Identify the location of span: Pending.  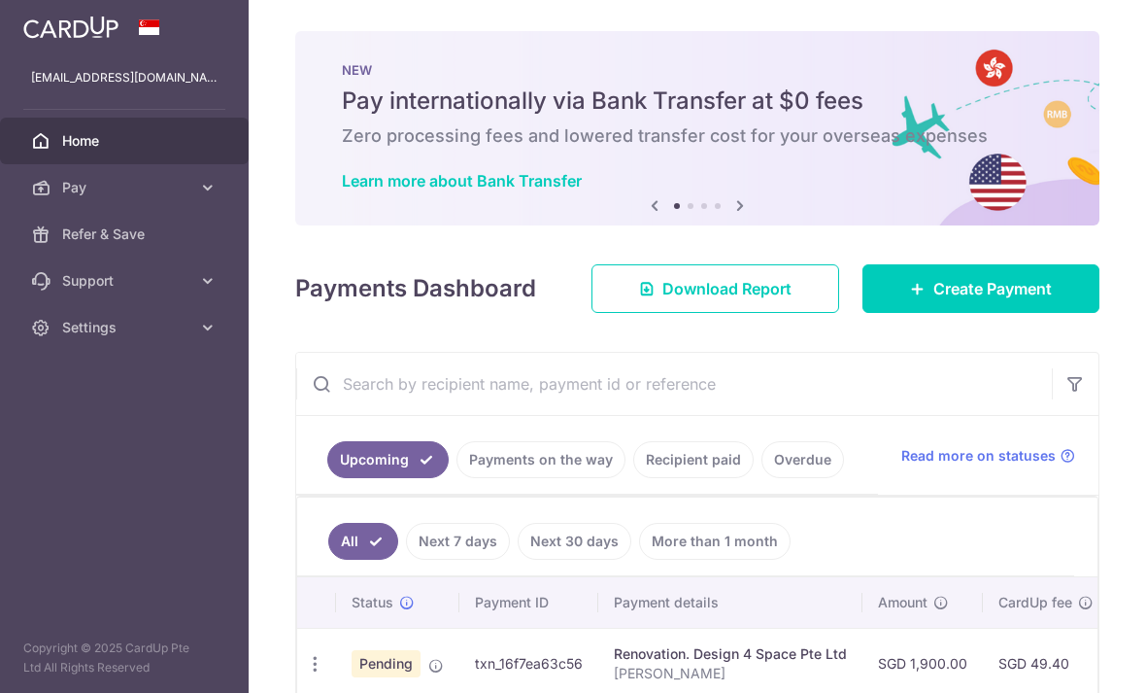
(386, 664).